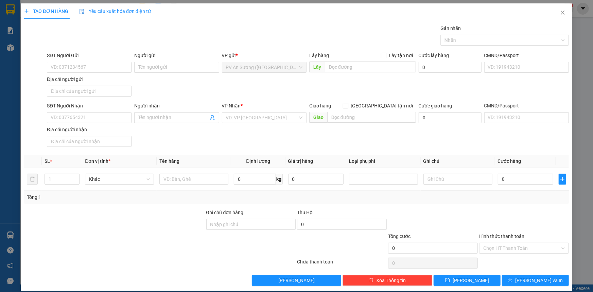  I want to click on img: icon, so click(82, 12).